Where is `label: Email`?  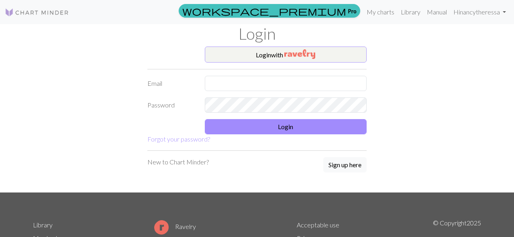
label: Email is located at coordinates (171, 84).